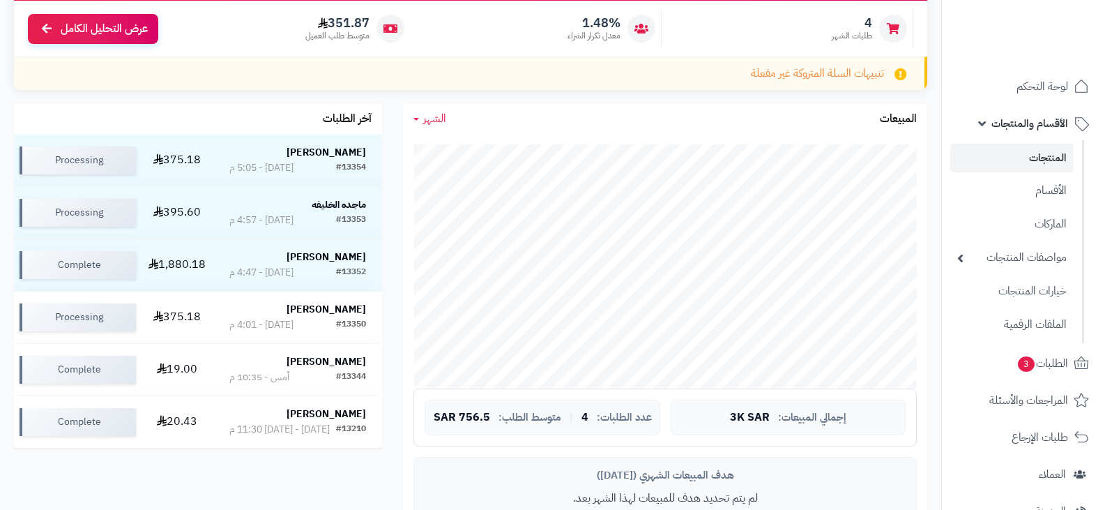  Describe the element at coordinates (1042, 363) in the screenshot. I see `span: الطلبات` at that location.